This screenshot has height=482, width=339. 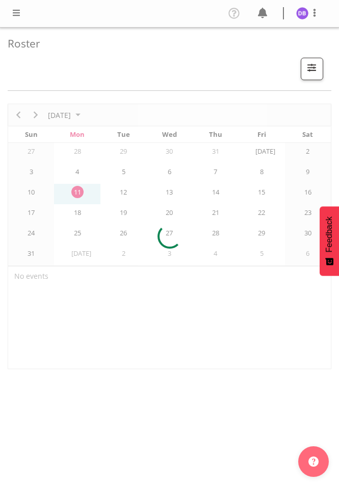 I want to click on span: Feedback, so click(x=330, y=234).